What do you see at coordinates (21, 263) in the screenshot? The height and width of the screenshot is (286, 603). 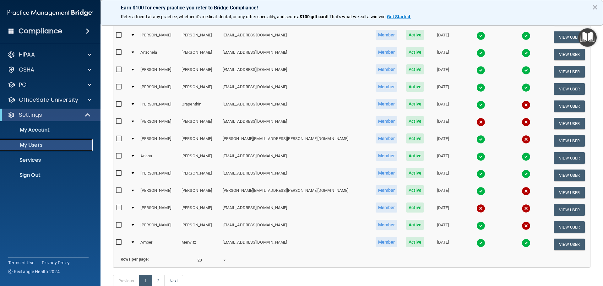 I see `a: Terms of Use` at bounding box center [21, 263].